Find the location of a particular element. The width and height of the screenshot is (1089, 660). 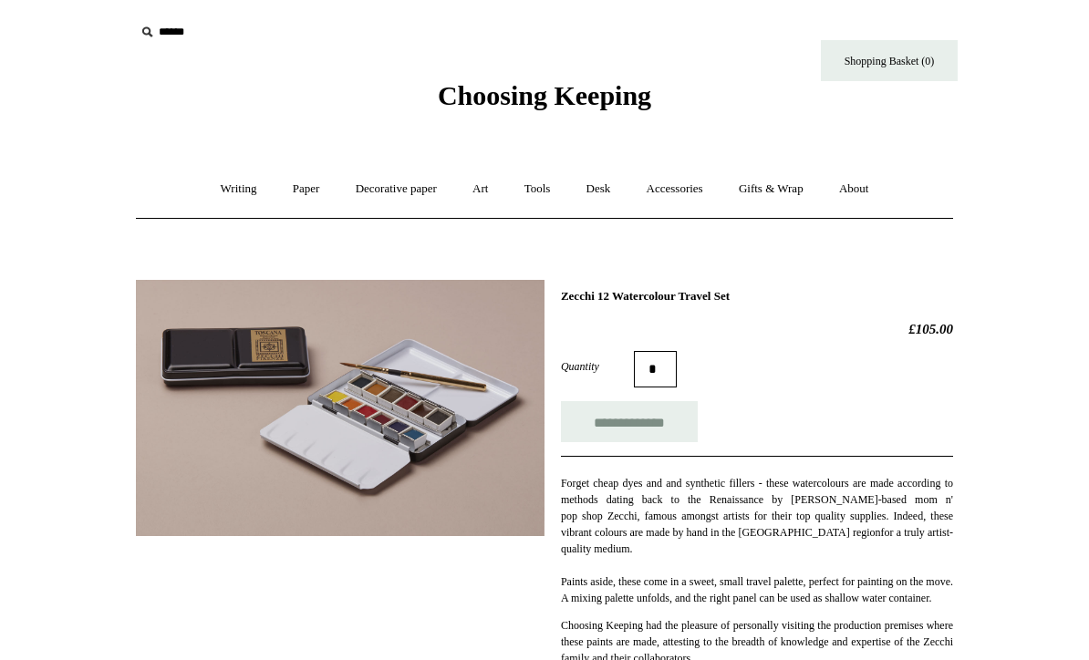

a: Paper is located at coordinates (306, 189).